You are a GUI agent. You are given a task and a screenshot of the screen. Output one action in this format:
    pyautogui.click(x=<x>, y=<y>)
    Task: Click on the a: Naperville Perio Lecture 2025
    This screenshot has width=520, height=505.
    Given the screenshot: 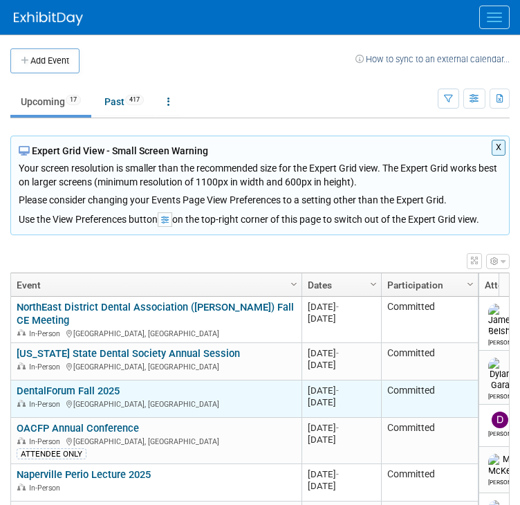 What is the action you would take?
    pyautogui.click(x=84, y=474)
    